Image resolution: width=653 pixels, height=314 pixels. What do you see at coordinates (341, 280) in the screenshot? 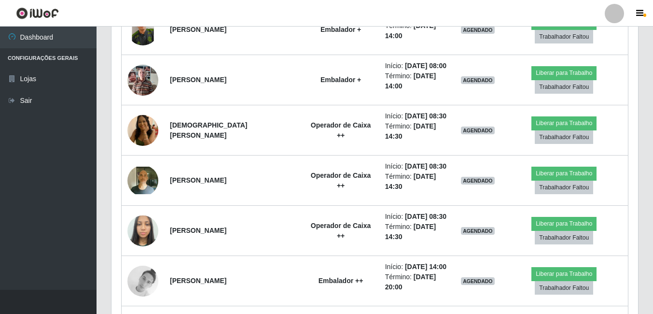
I see `strong: Embalador ++` at bounding box center [341, 280].